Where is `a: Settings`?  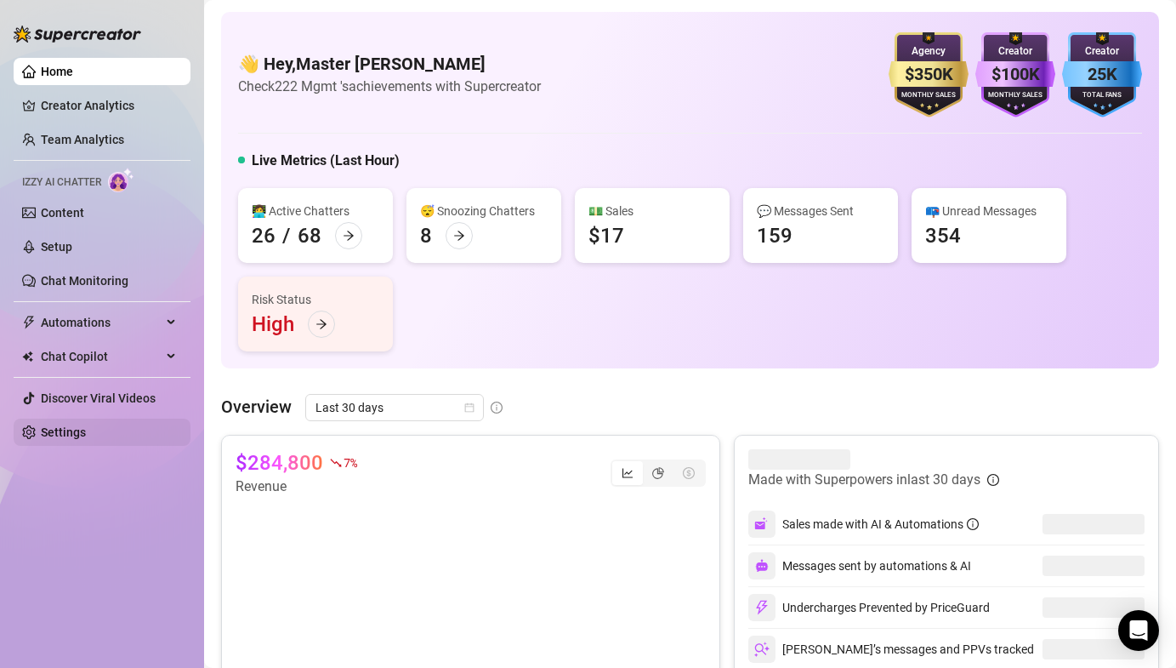 a: Settings is located at coordinates (63, 432).